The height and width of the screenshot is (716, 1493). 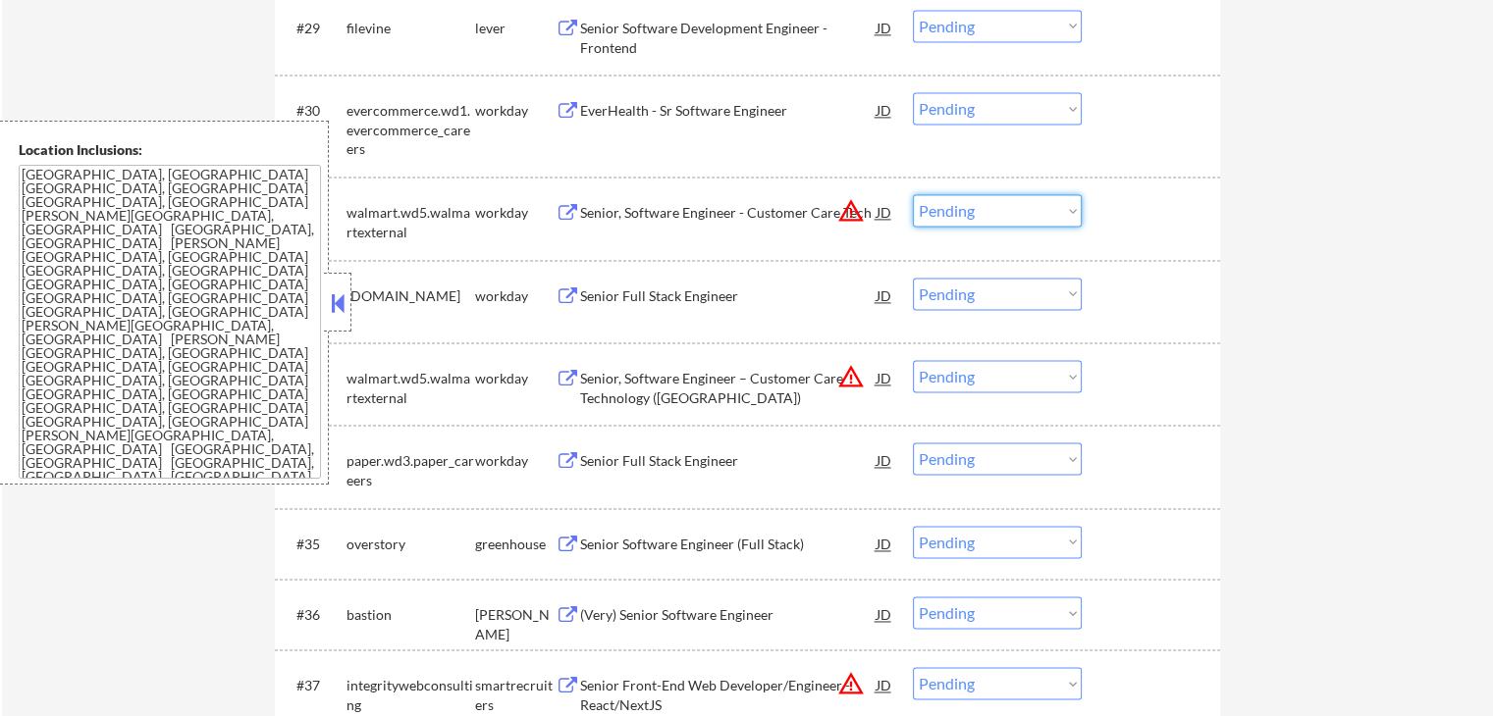 I want to click on div: (Very) Senior Software Engineer, so click(x=728, y=615).